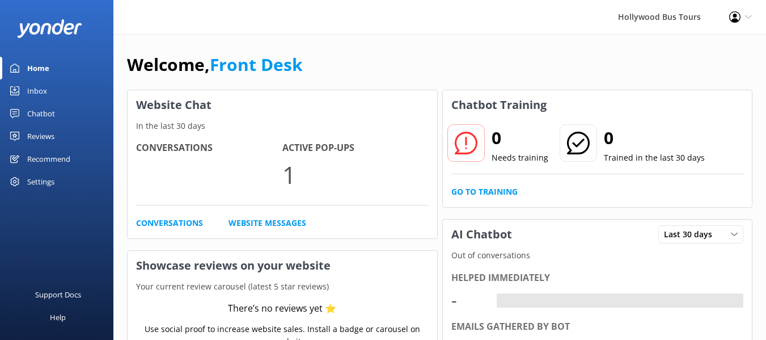 This screenshot has height=340, width=766. What do you see at coordinates (49, 28) in the screenshot?
I see `img: yonder-white-logo.png` at bounding box center [49, 28].